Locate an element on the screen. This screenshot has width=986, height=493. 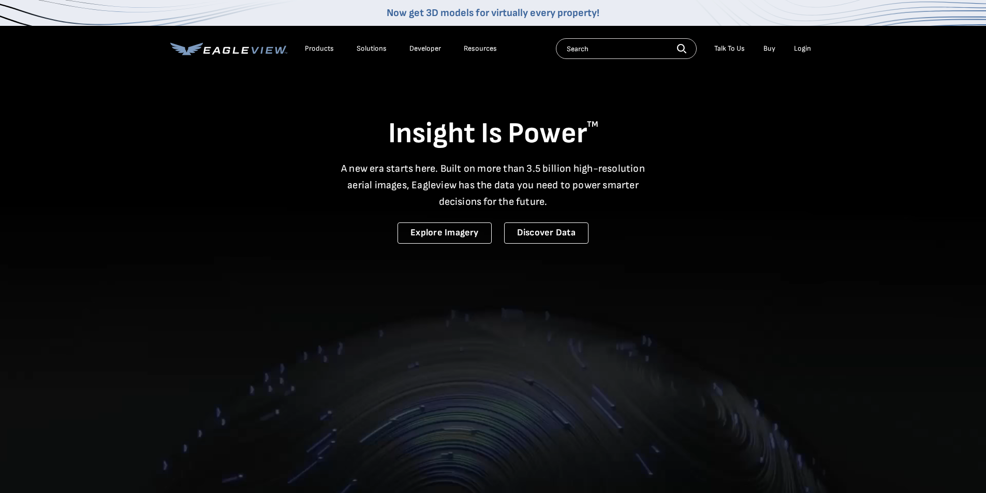
div: Talk To Us is located at coordinates (730, 49).